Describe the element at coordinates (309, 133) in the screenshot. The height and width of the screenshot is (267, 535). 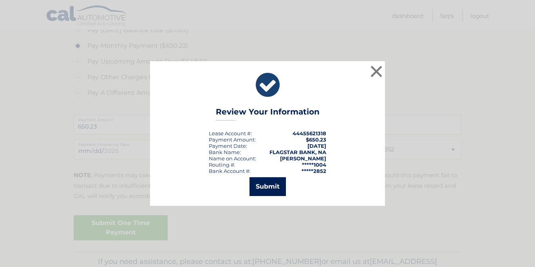
I see `strong: 44455621318` at that location.